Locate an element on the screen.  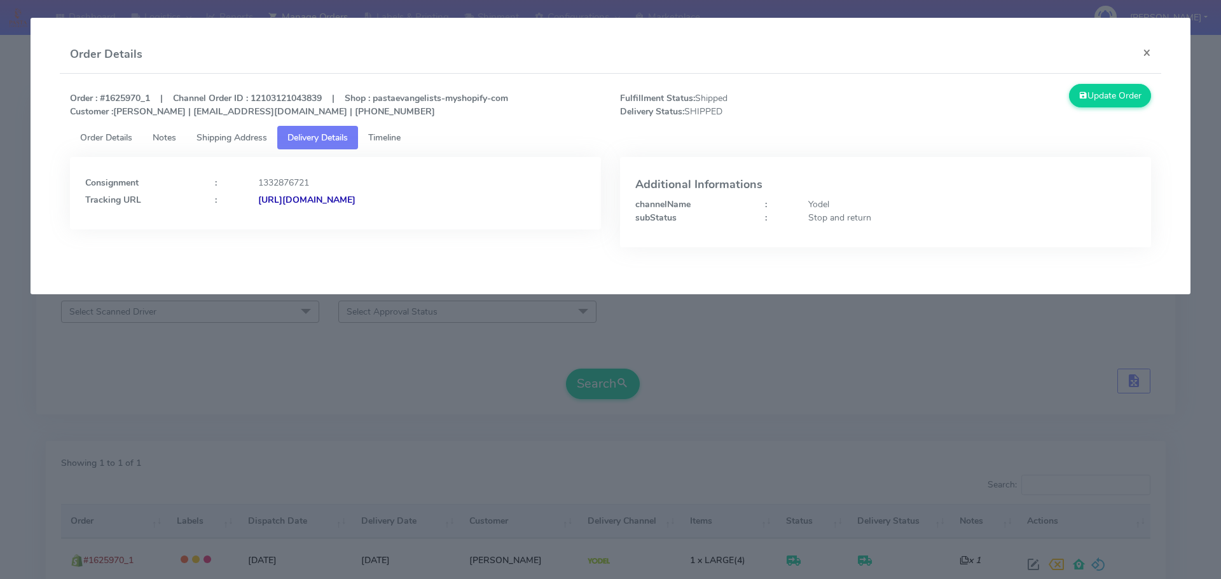
span: Notes is located at coordinates (164, 137).